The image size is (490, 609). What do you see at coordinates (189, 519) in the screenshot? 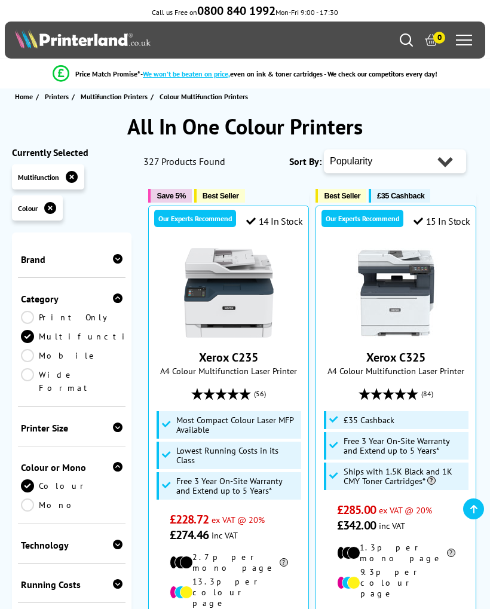
I see `span: £228.72` at bounding box center [189, 519].